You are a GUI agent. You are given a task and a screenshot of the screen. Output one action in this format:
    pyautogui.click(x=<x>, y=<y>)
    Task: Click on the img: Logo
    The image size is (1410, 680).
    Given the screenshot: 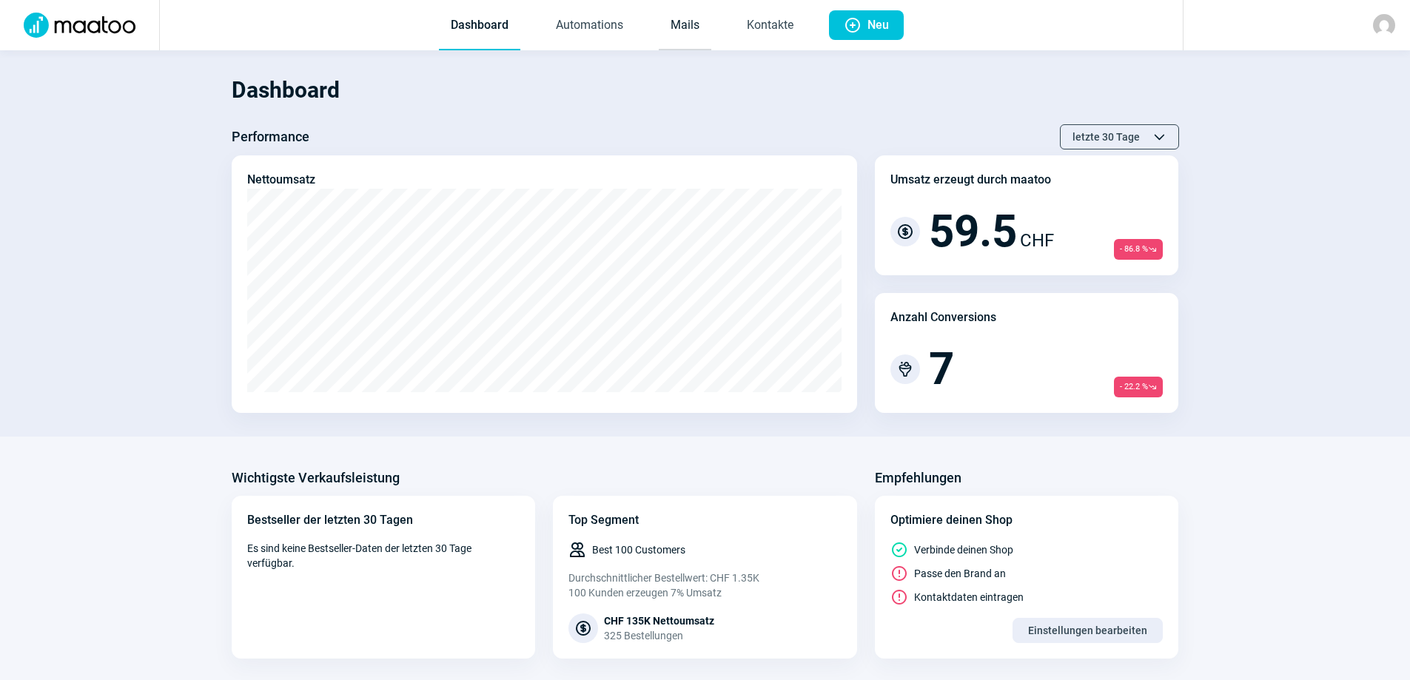 What is the action you would take?
    pyautogui.click(x=79, y=25)
    